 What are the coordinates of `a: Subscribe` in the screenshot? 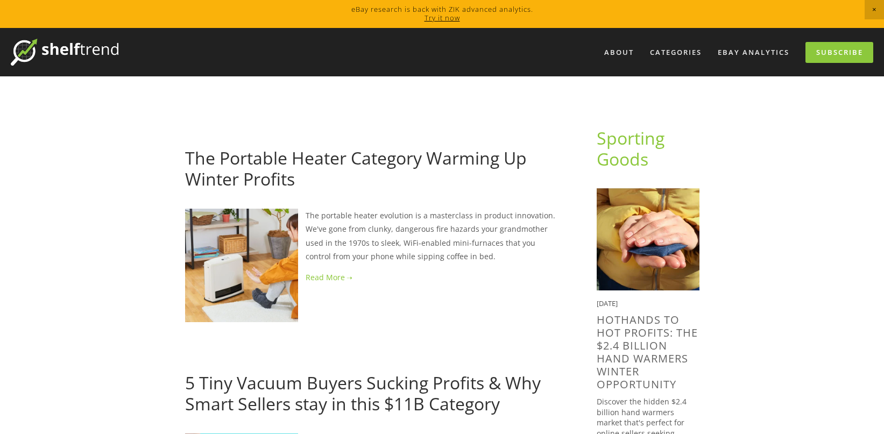 It's located at (839, 52).